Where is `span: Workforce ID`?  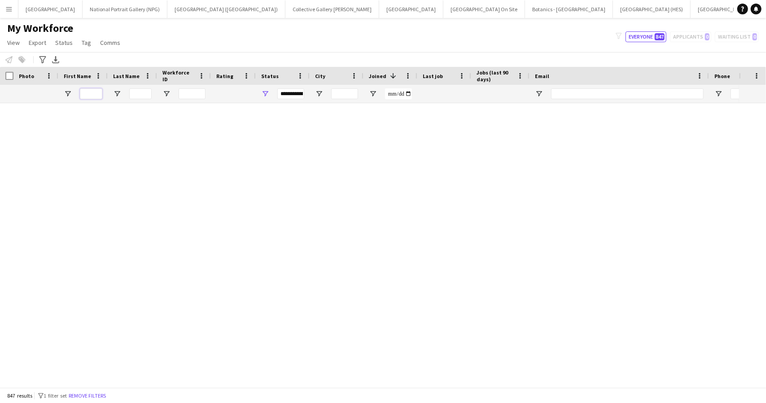 span: Workforce ID is located at coordinates (179, 76).